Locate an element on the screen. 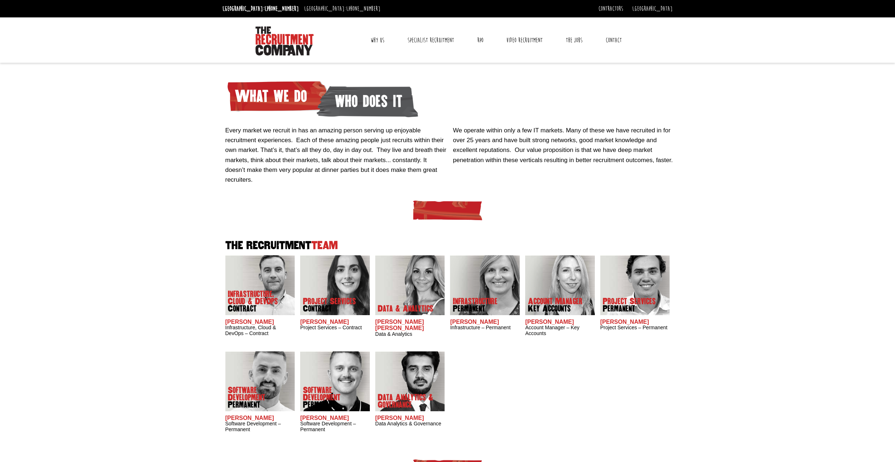 The height and width of the screenshot is (462, 895). a: The Jobs is located at coordinates (574, 40).